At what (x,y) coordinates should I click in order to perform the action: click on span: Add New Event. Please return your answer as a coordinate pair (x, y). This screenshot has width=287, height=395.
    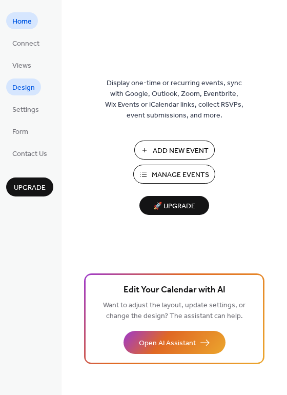
    Looking at the image, I should click on (181, 151).